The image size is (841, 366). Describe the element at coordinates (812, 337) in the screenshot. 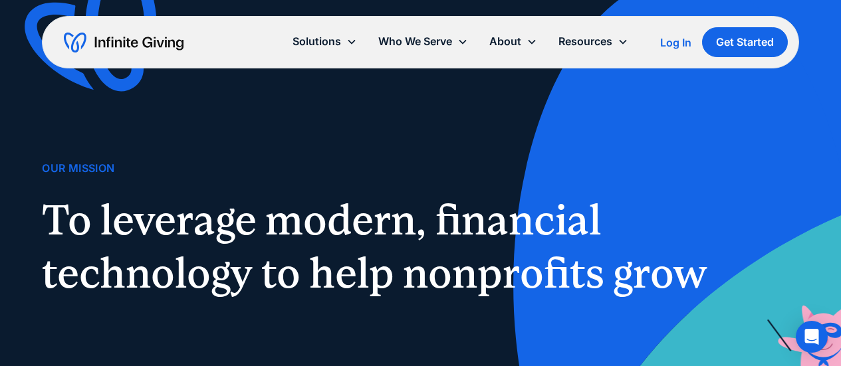

I see `div: Open Intercom Messenger` at that location.